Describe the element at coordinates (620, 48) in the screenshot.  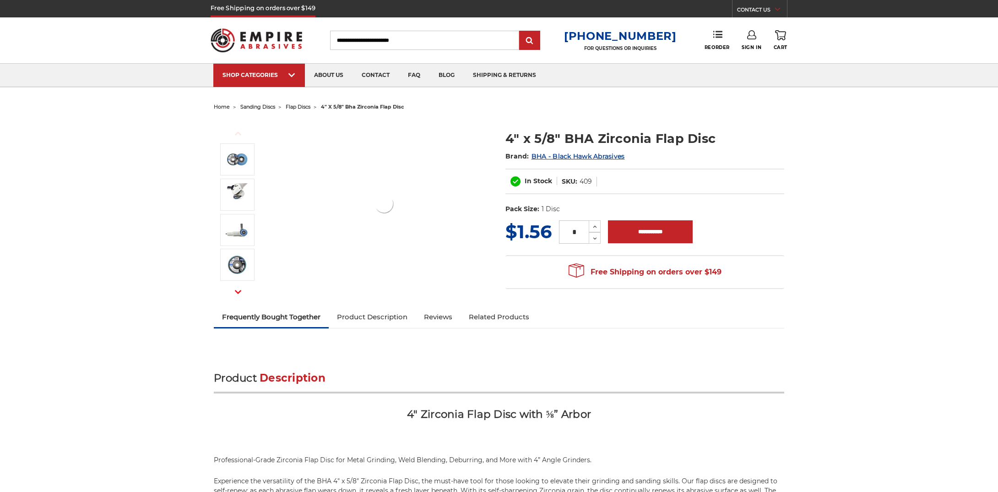
I see `p: FOR QUESTIONS OR INQUIRIES` at that location.